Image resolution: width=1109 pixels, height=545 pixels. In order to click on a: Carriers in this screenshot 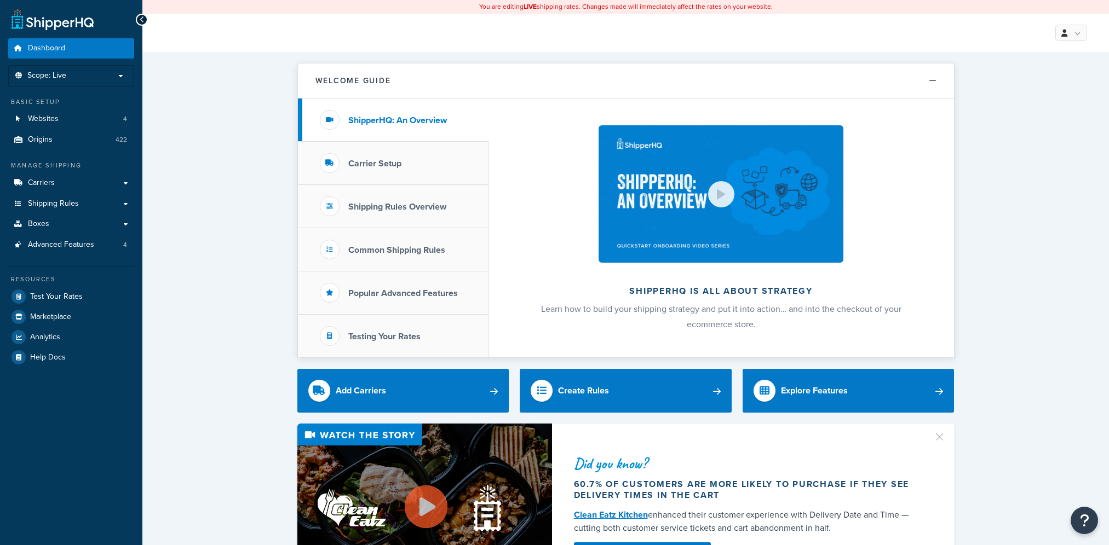, I will do `click(71, 183)`.